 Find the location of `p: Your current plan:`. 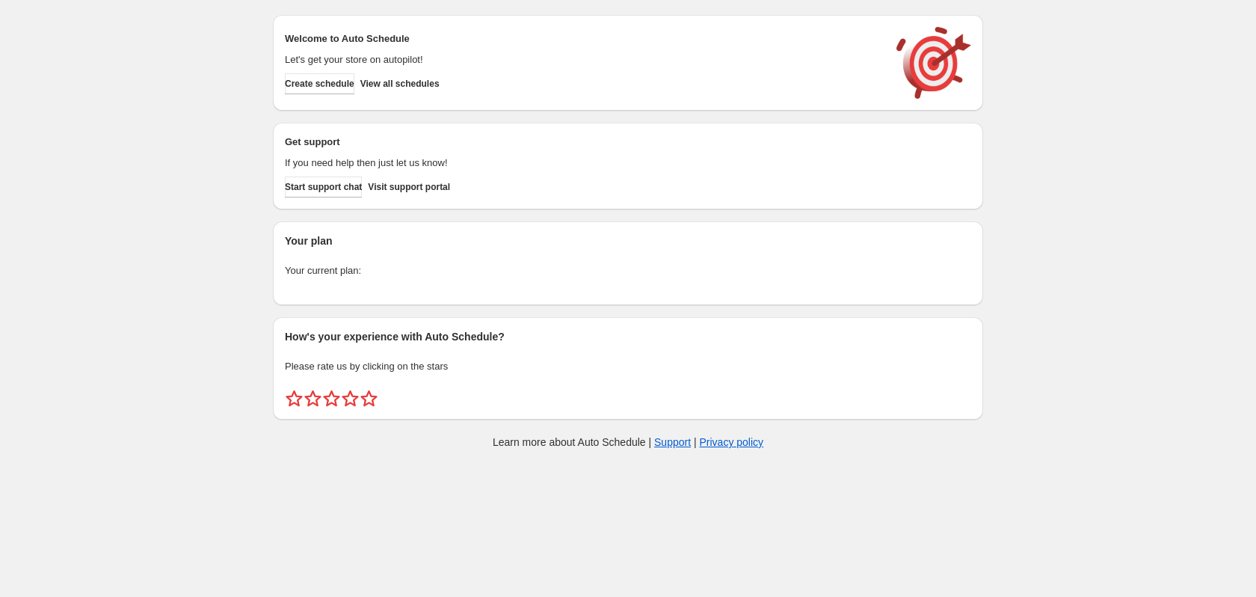

p: Your current plan: is located at coordinates (628, 271).